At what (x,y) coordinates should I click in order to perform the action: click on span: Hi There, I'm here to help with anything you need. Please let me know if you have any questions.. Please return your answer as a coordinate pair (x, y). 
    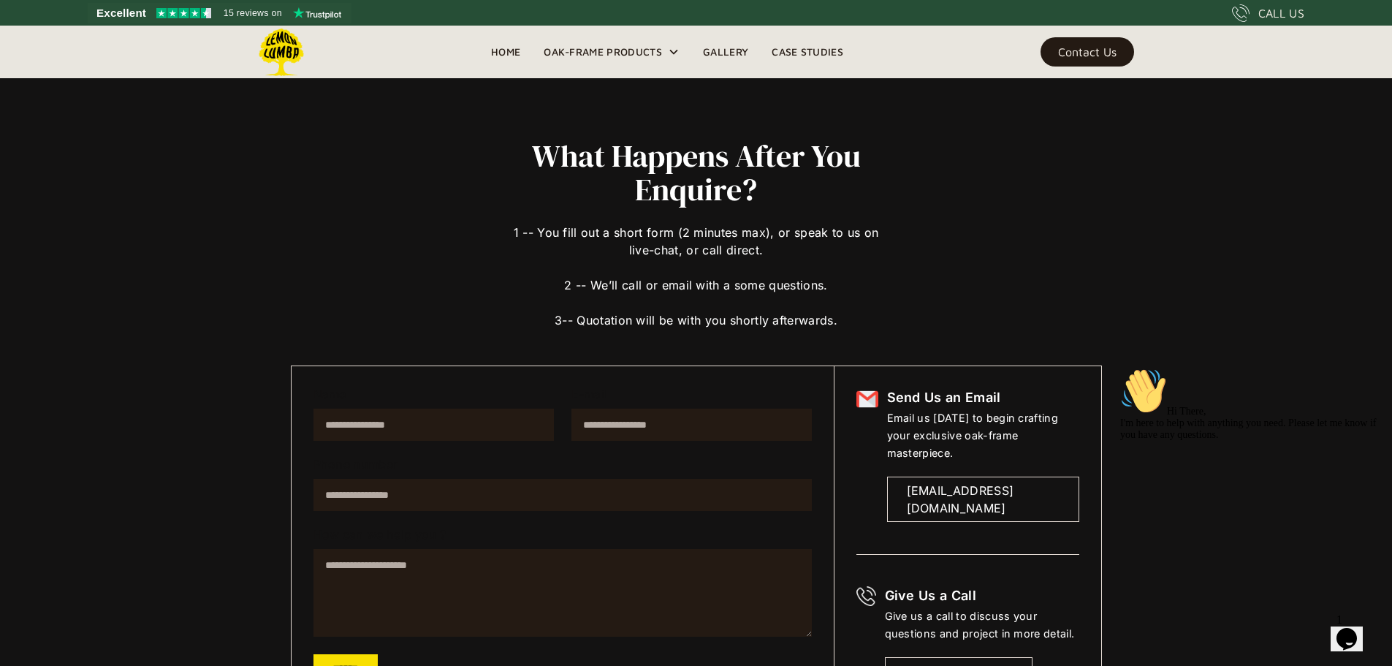
    Looking at the image, I should click on (134, 61).